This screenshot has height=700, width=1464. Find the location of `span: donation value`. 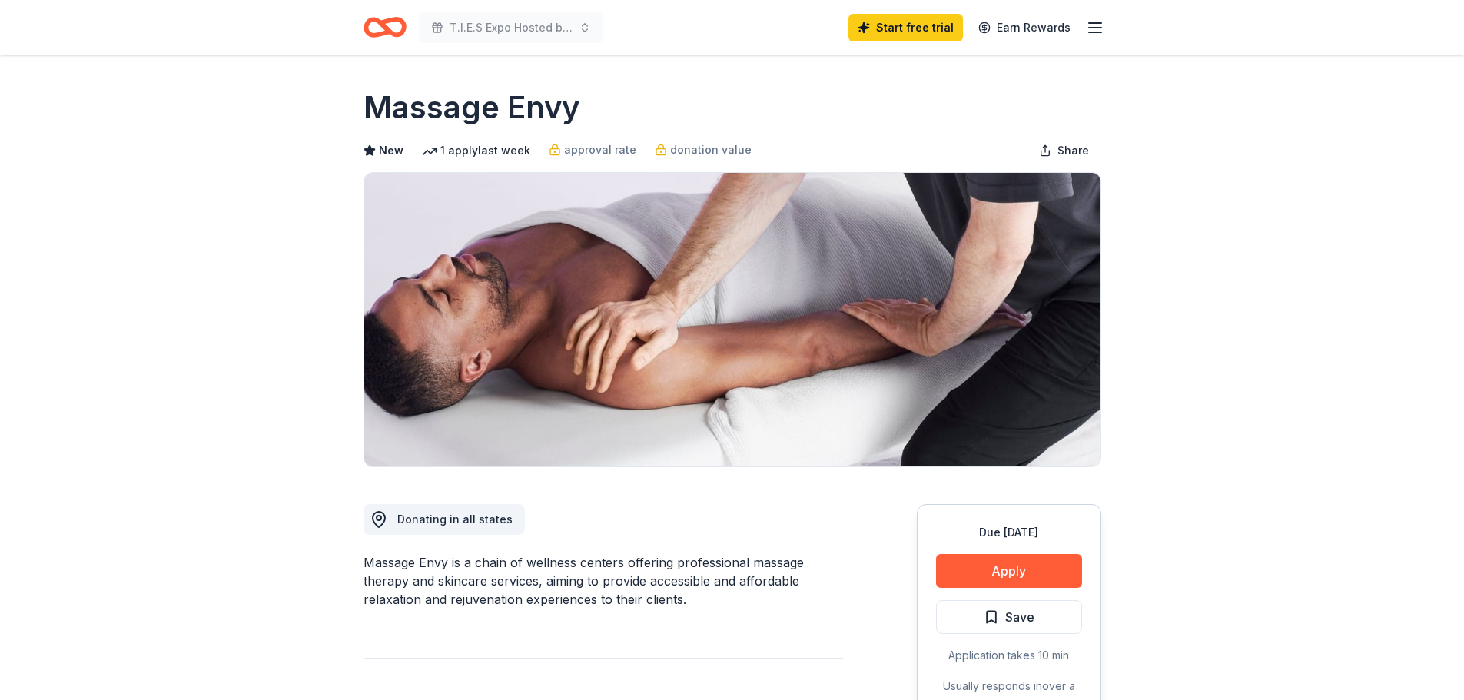

span: donation value is located at coordinates (711, 150).